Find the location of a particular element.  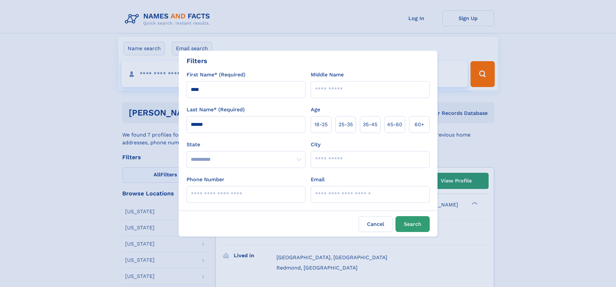

label: State is located at coordinates (246, 144).